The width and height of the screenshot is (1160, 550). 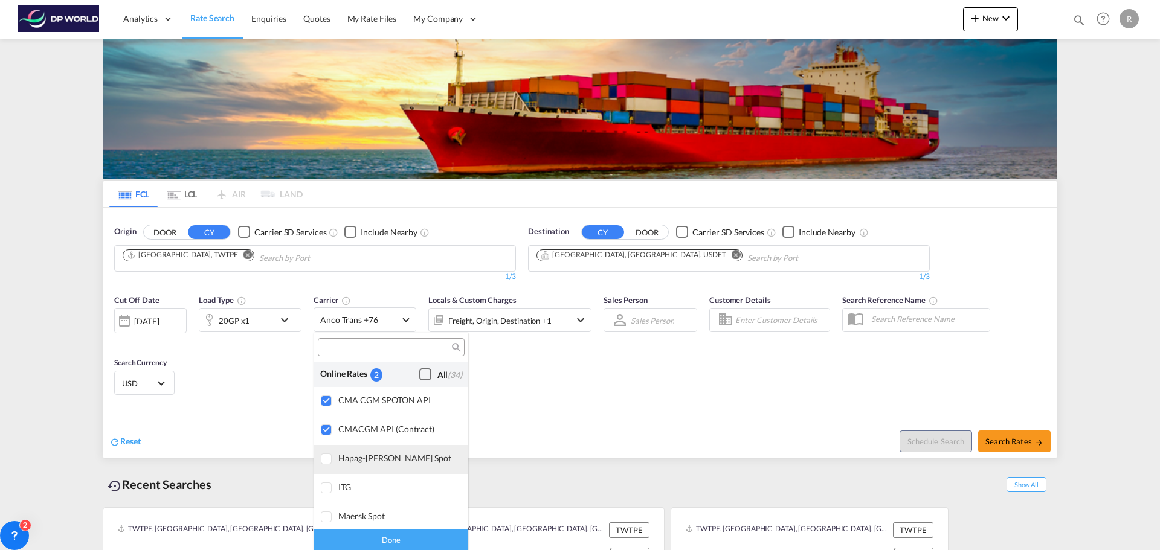 What do you see at coordinates (455, 347) in the screenshot?
I see `md-icon: icon-magnify` at bounding box center [455, 347].